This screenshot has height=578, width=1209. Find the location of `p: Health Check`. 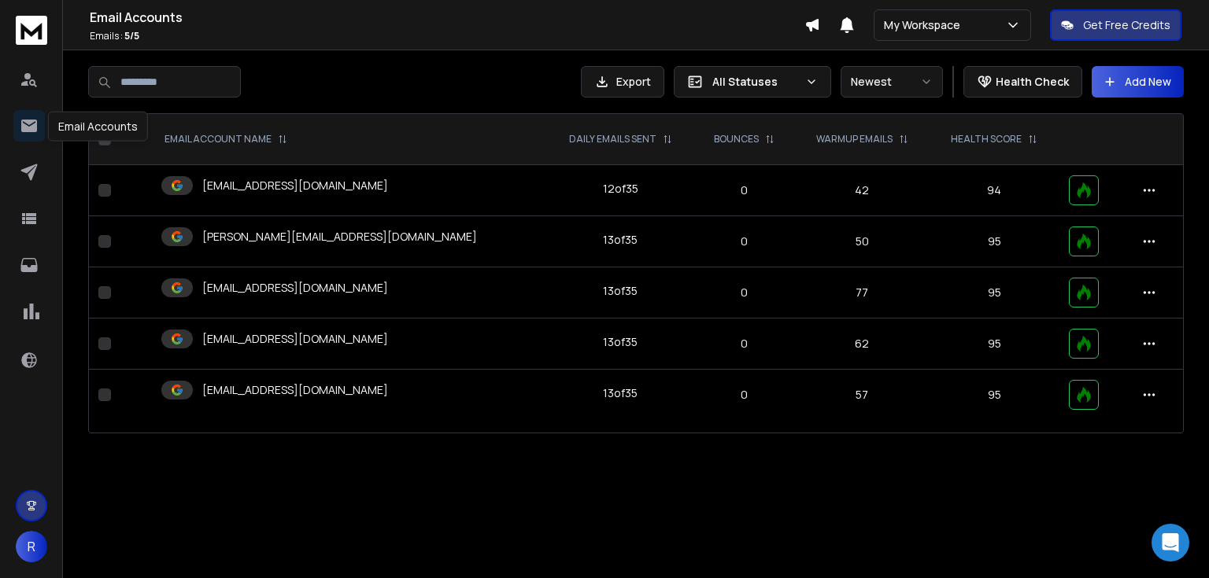

p: Health Check is located at coordinates (1032, 82).